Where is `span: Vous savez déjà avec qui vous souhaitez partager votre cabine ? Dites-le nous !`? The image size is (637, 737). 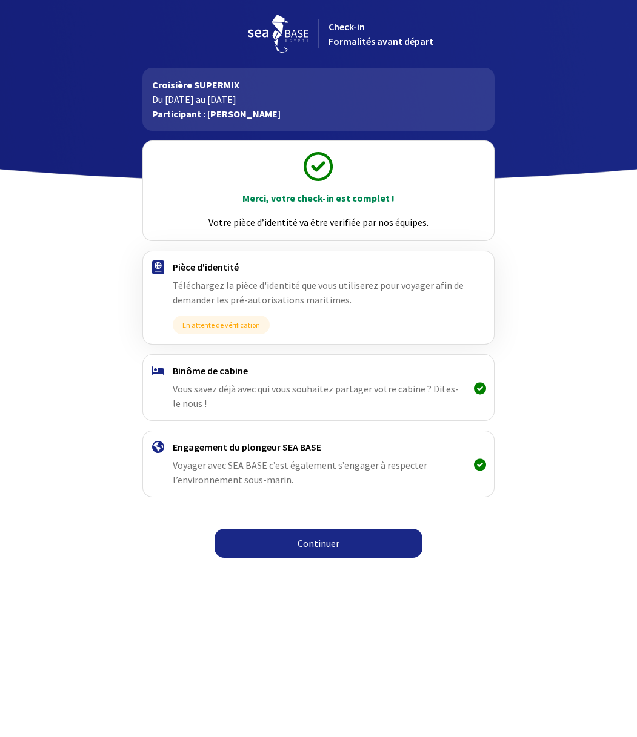 span: Vous savez déjà avec qui vous souhaitez partager votre cabine ? Dites-le nous ! is located at coordinates (316, 396).